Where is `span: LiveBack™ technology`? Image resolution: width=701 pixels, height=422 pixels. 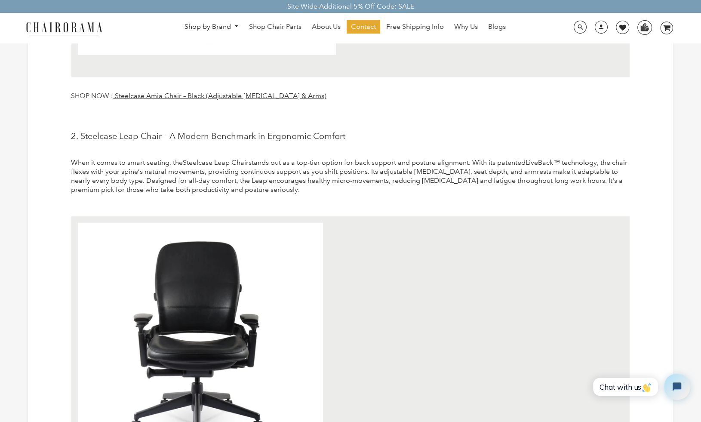 span: LiveBack™ technology is located at coordinates (561, 162).